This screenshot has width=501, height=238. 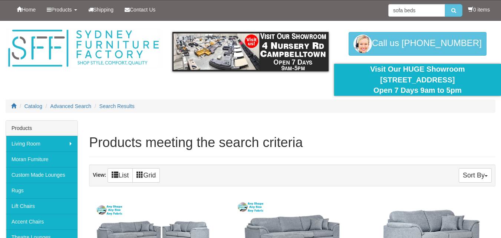 I want to click on span: Catalog, so click(x=33, y=106).